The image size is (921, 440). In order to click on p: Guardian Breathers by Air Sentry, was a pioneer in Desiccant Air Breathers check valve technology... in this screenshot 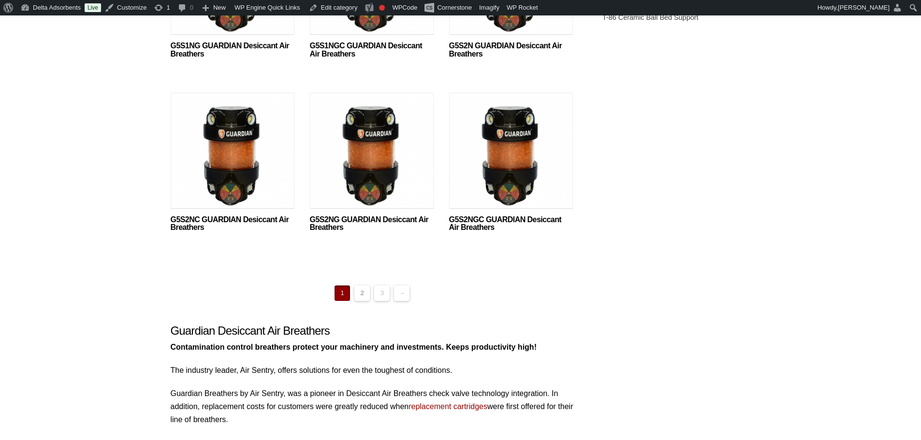, I will do `click(372, 407)`.